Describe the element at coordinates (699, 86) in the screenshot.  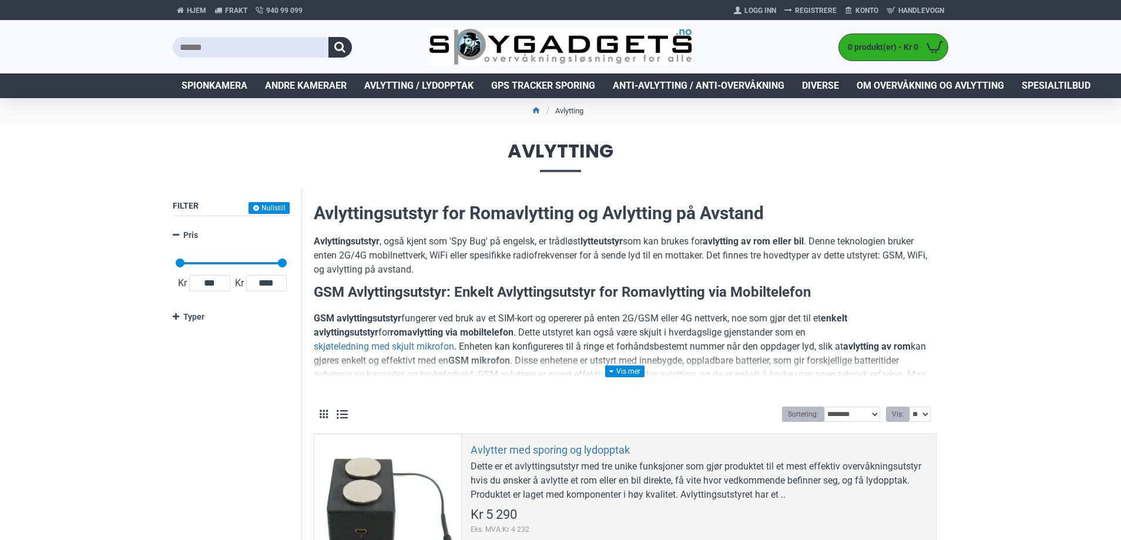
I see `a: Anti-avlytting / Anti-overvåkning` at that location.